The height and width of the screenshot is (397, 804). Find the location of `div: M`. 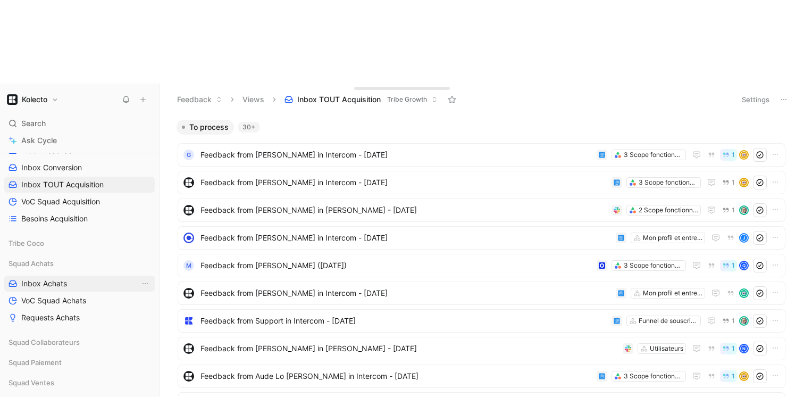

div: M is located at coordinates (189, 265).